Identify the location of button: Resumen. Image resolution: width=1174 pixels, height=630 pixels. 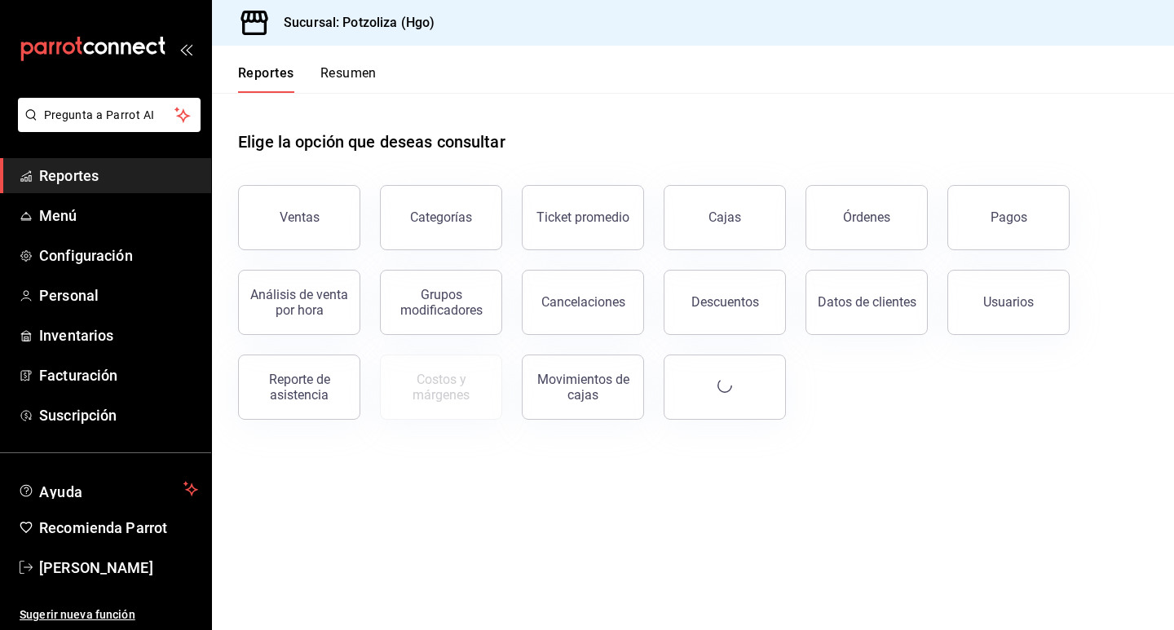
(348, 79).